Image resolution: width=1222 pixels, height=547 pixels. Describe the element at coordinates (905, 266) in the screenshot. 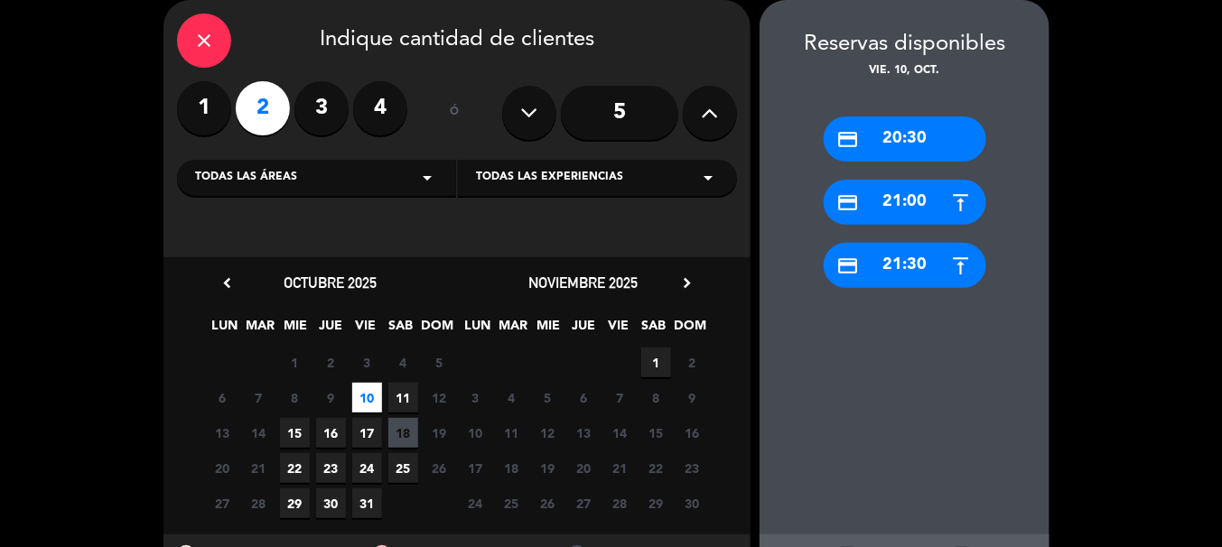

I see `div: 21:30` at that location.